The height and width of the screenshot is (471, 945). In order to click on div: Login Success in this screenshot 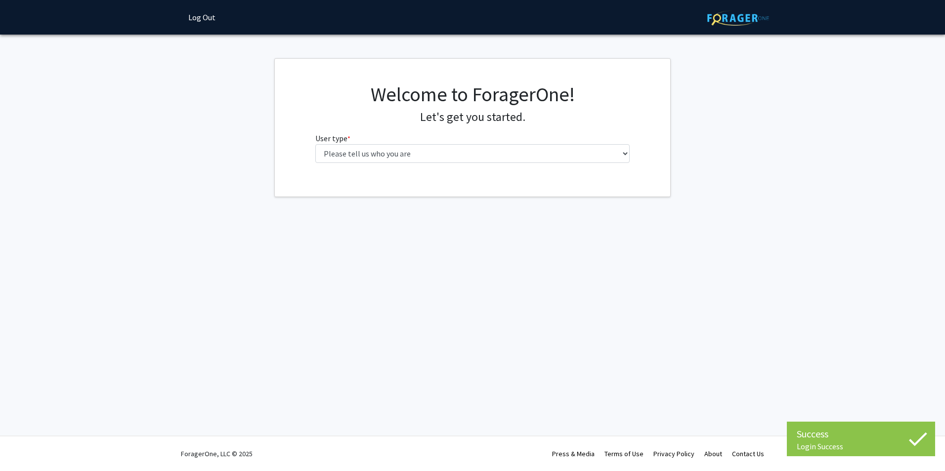, I will do `click(861, 447)`.